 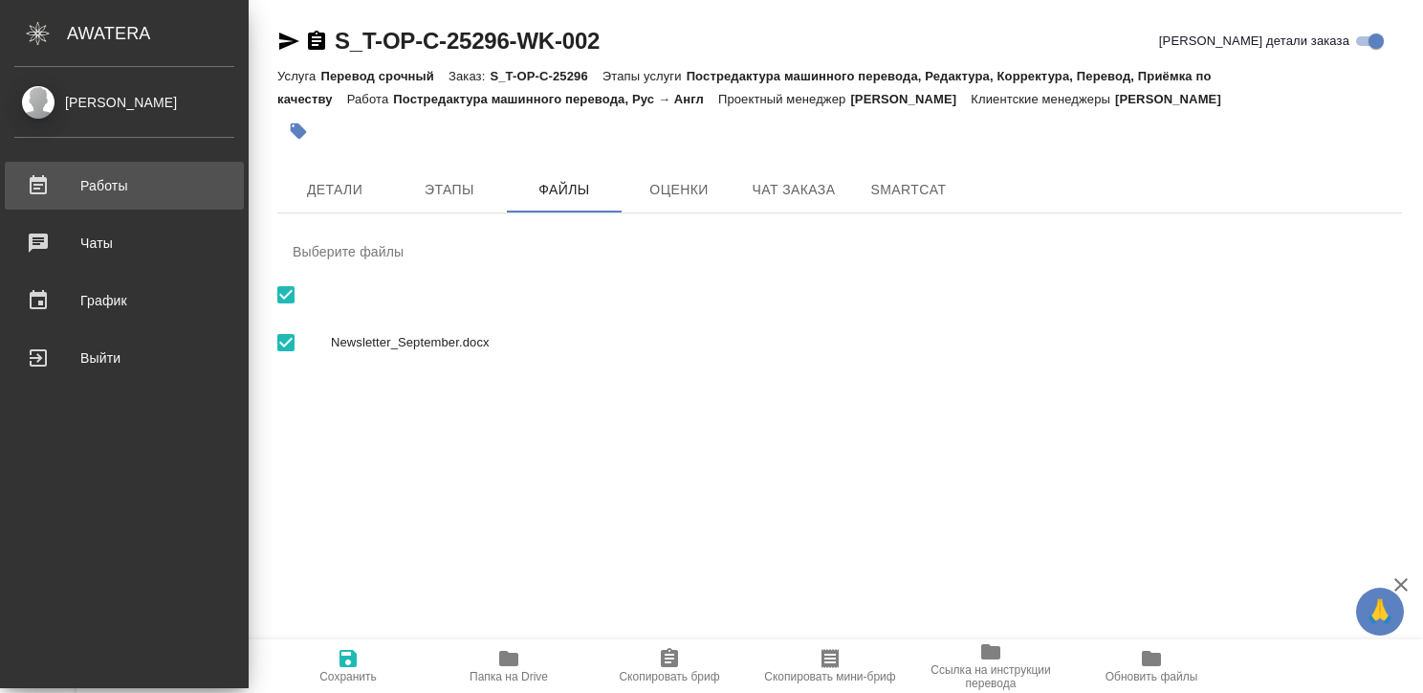 What do you see at coordinates (385, 76) in the screenshot?
I see `p: Перевод срочный` at bounding box center [385, 76].